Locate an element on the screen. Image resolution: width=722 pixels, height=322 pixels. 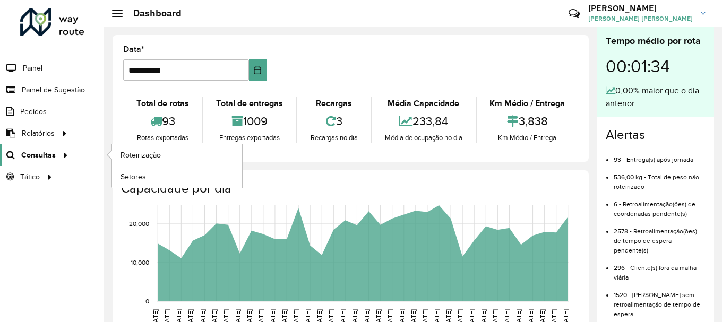
button: Choose Date is located at coordinates (257, 70).